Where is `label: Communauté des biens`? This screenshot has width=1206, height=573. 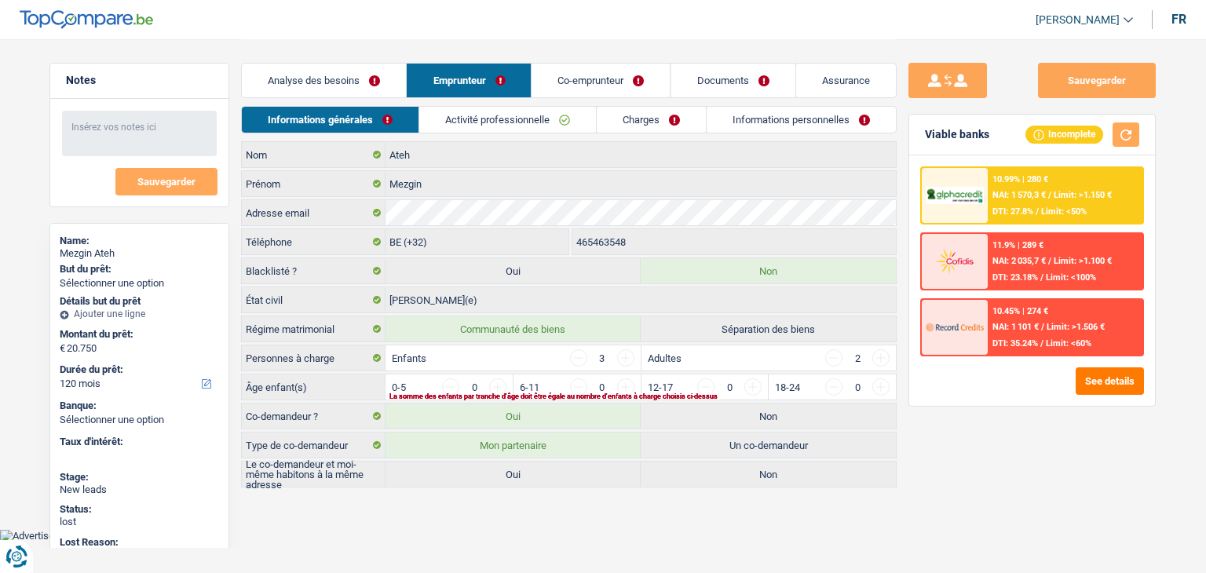 label: Communauté des biens is located at coordinates (513, 329).